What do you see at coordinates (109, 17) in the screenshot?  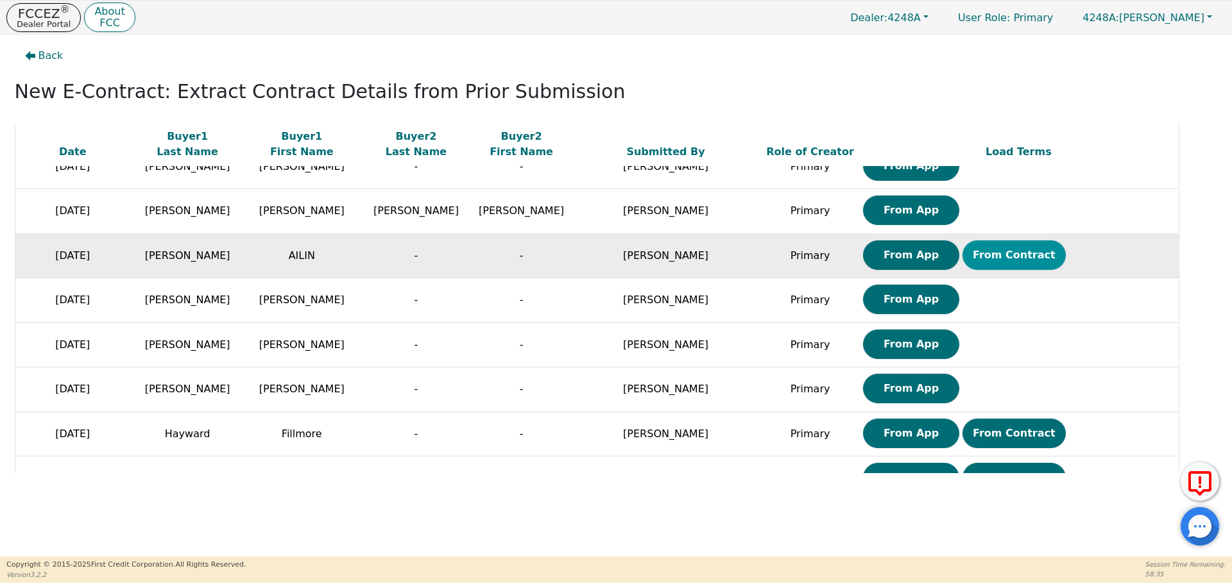 I see `button: AboutFCC` at bounding box center [109, 17].